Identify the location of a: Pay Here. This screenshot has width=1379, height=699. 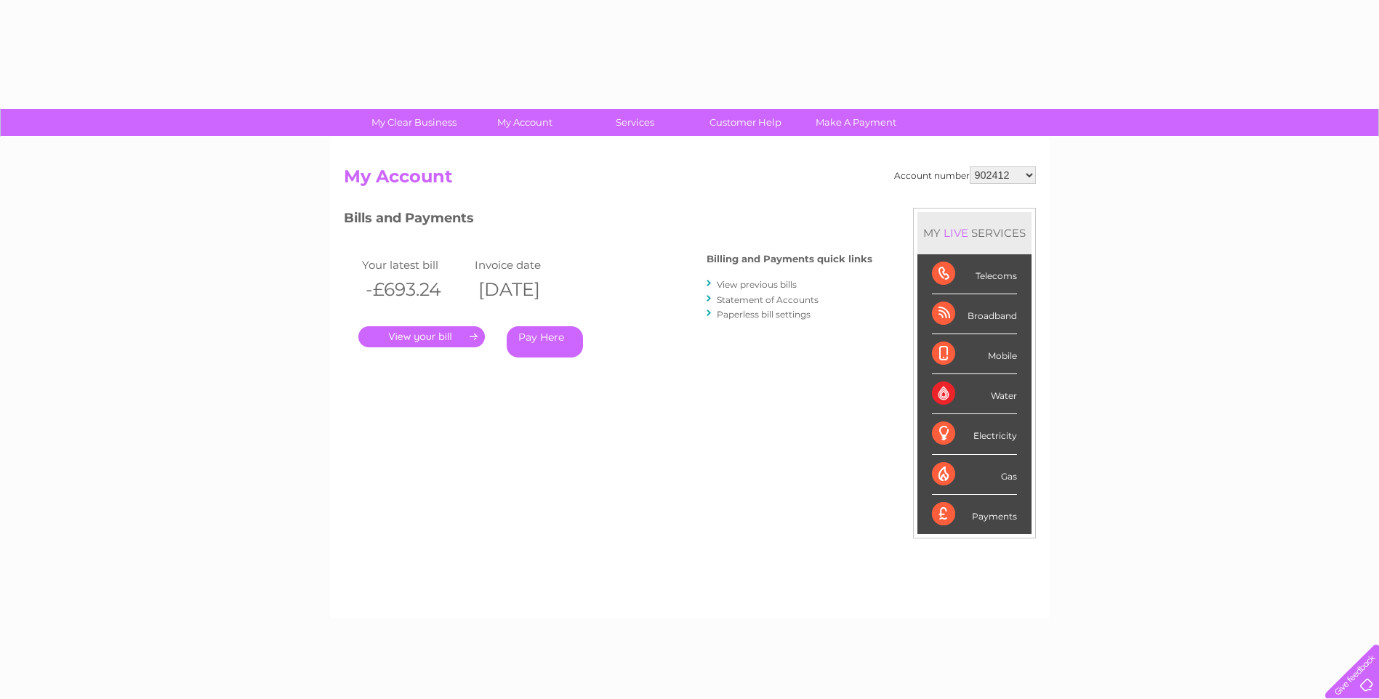
(544, 342).